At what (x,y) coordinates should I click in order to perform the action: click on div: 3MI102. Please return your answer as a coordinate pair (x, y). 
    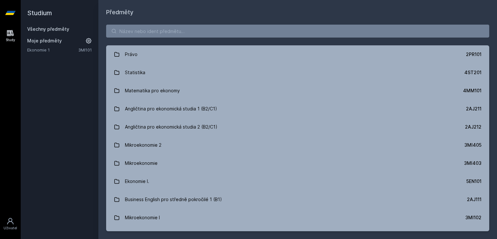
    Looking at the image, I should click on (473, 217).